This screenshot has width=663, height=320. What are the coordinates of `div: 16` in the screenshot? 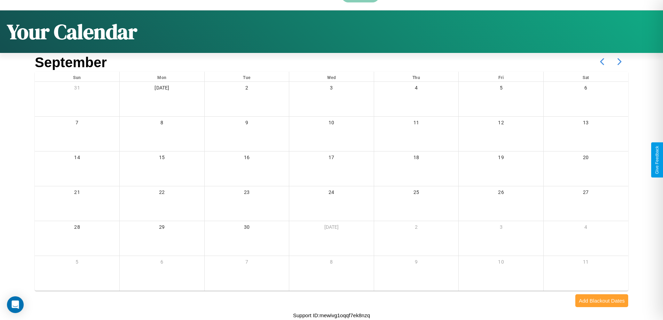 It's located at (247, 158).